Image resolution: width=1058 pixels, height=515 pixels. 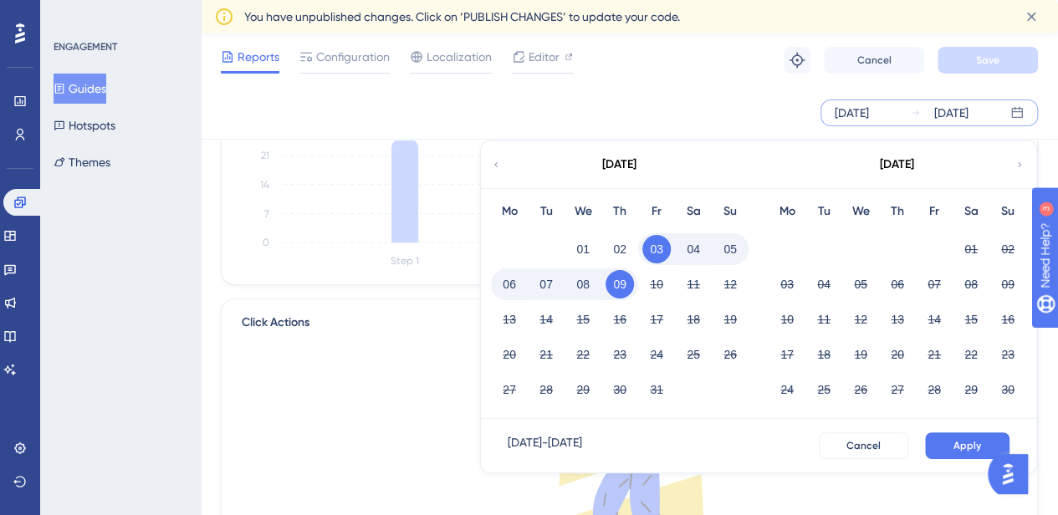 I want to click on span: You have unpublished changes. Click on ‘PUBLISH CHANGES’ to update your code., so click(x=462, y=17).